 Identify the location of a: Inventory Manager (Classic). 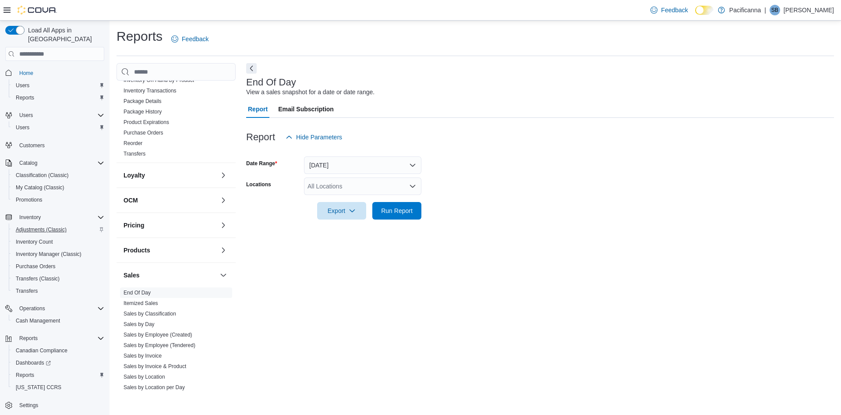
(49, 254).